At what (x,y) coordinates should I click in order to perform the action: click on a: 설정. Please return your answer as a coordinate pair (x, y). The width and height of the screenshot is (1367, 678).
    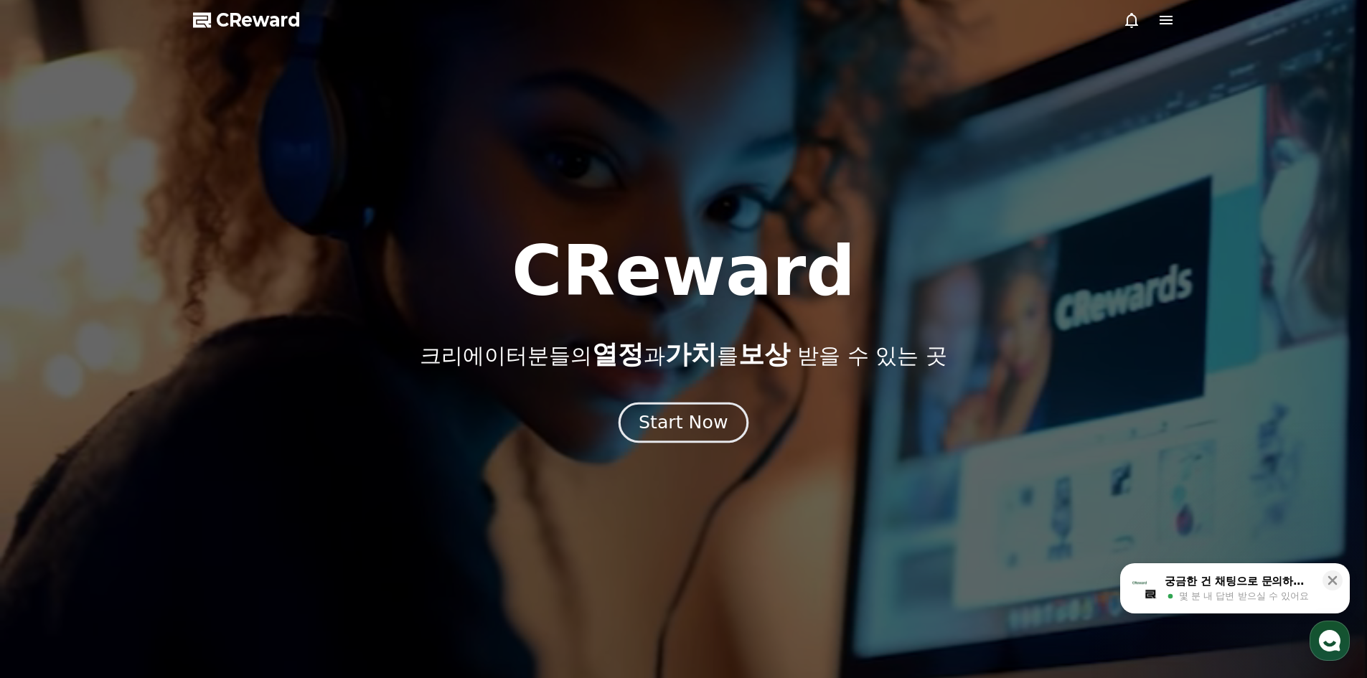
    Looking at the image, I should click on (230, 473).